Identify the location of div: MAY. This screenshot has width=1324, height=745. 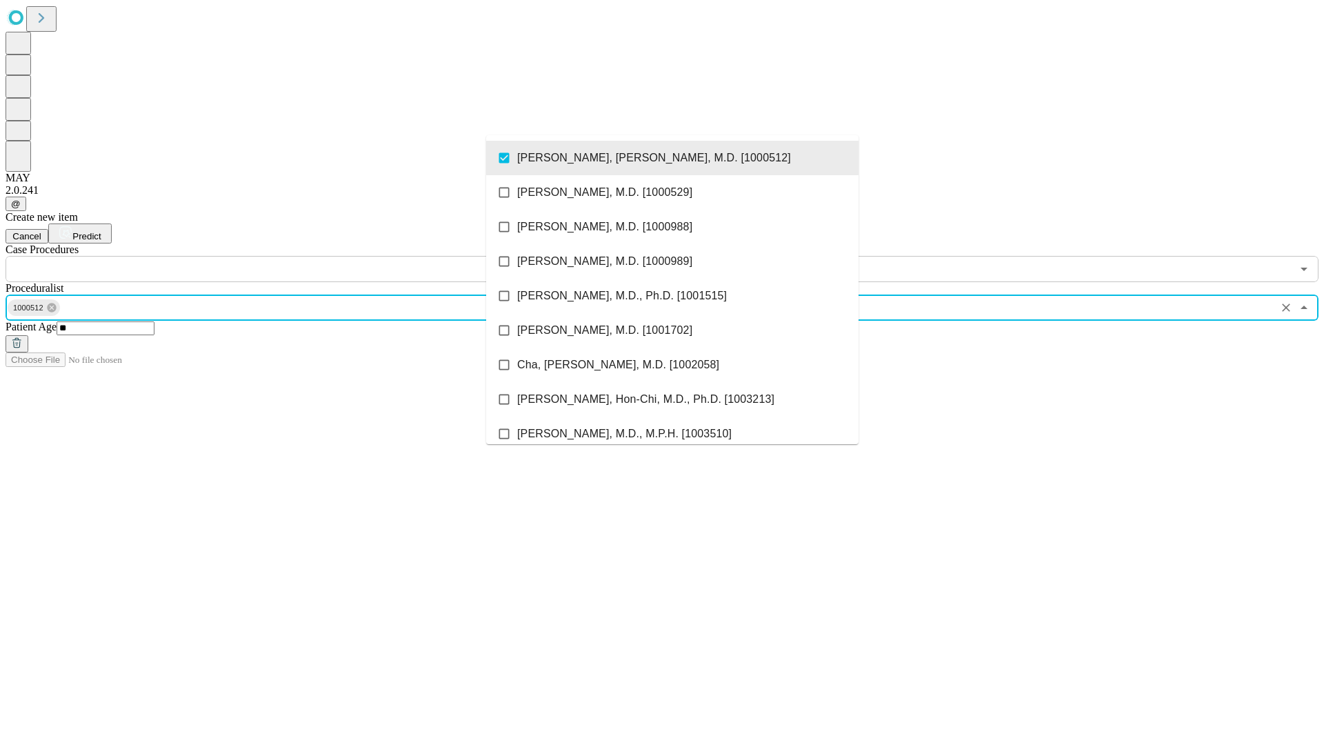
(662, 178).